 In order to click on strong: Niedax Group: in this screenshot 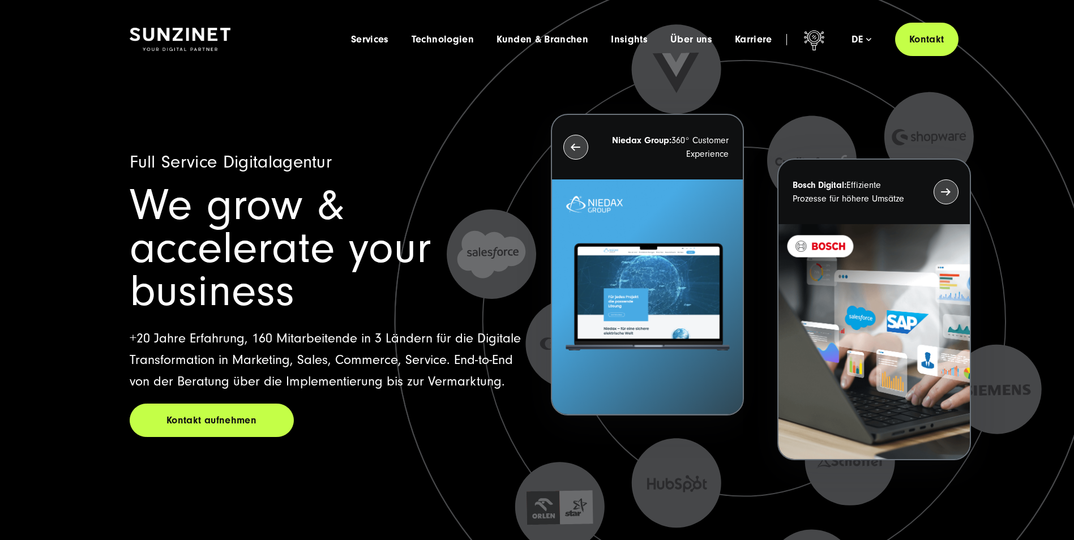, I will do `click(641, 140)`.